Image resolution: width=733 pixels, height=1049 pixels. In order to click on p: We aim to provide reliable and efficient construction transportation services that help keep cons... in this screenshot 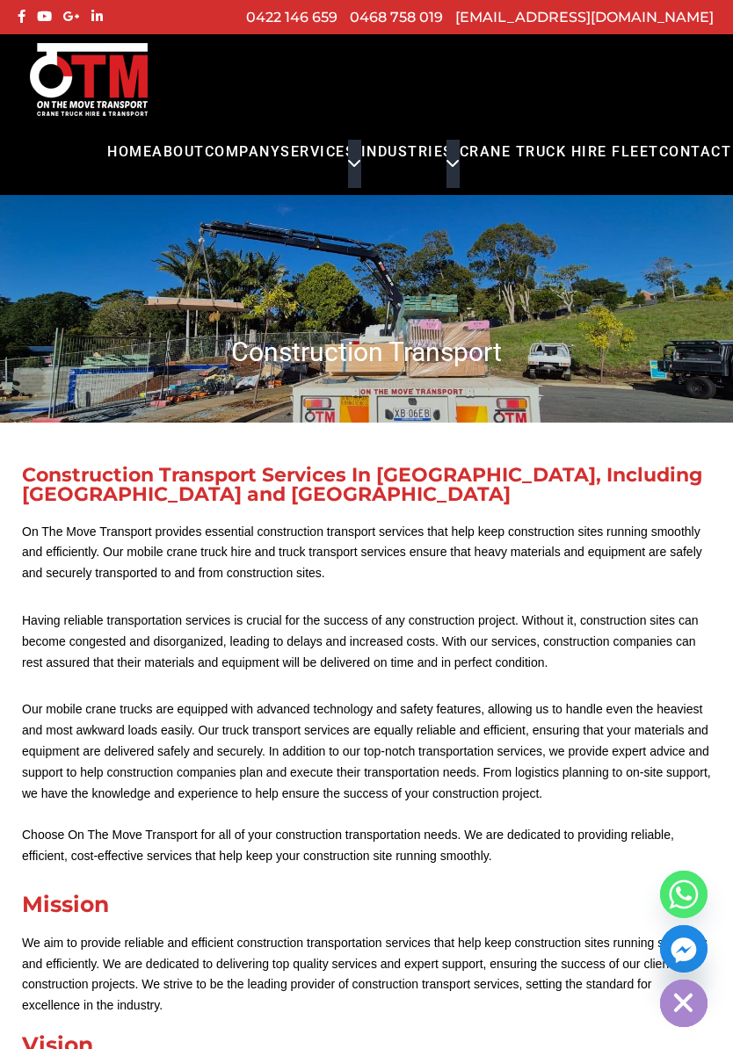, I will do `click(366, 975)`.